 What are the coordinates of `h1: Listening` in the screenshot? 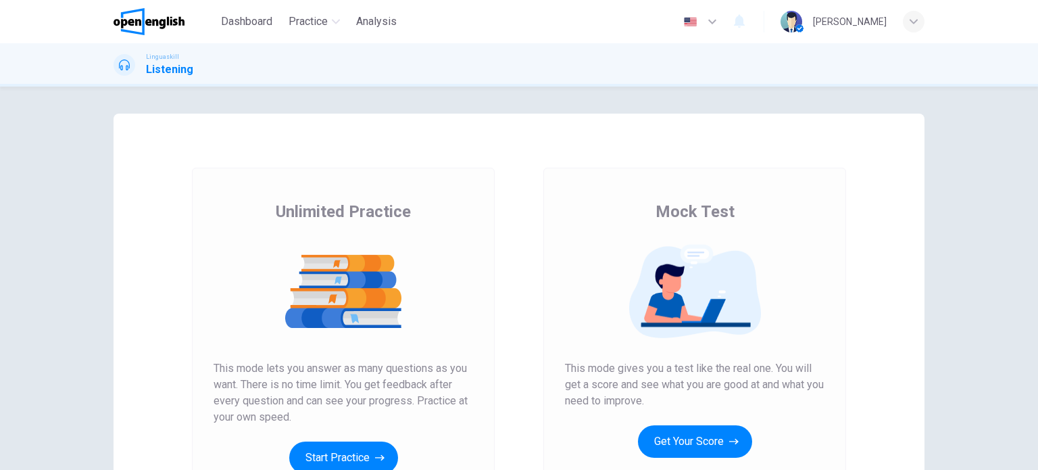 It's located at (170, 70).